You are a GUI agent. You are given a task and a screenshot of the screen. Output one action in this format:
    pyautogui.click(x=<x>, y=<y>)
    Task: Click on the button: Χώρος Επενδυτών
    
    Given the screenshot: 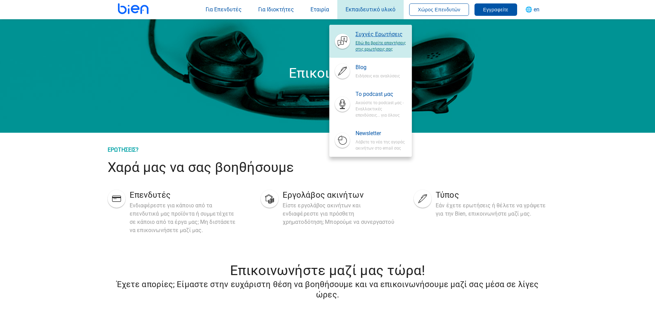 What is the action you would take?
    pyautogui.click(x=439, y=10)
    